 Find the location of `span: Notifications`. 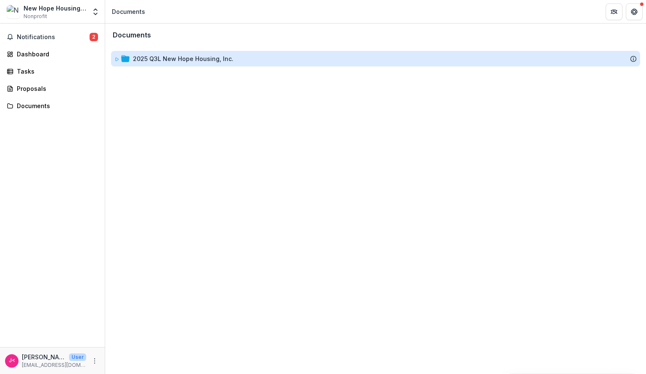

span: Notifications is located at coordinates (53, 37).